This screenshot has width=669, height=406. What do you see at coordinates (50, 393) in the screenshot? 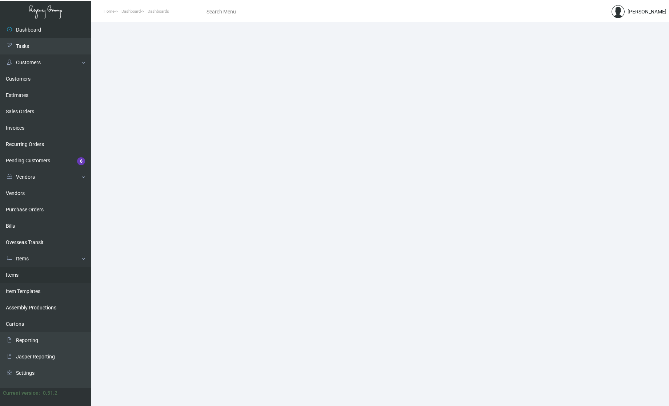
I see `div: 0.51.2` at bounding box center [50, 393].